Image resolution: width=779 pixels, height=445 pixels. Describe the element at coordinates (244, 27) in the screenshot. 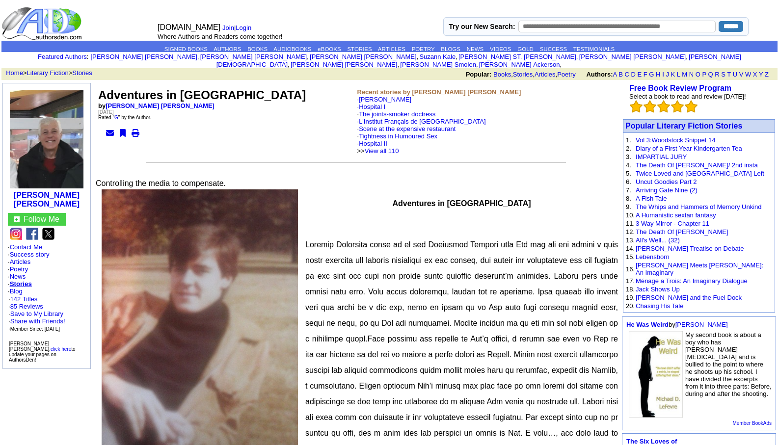

I see `a: Login` at that location.